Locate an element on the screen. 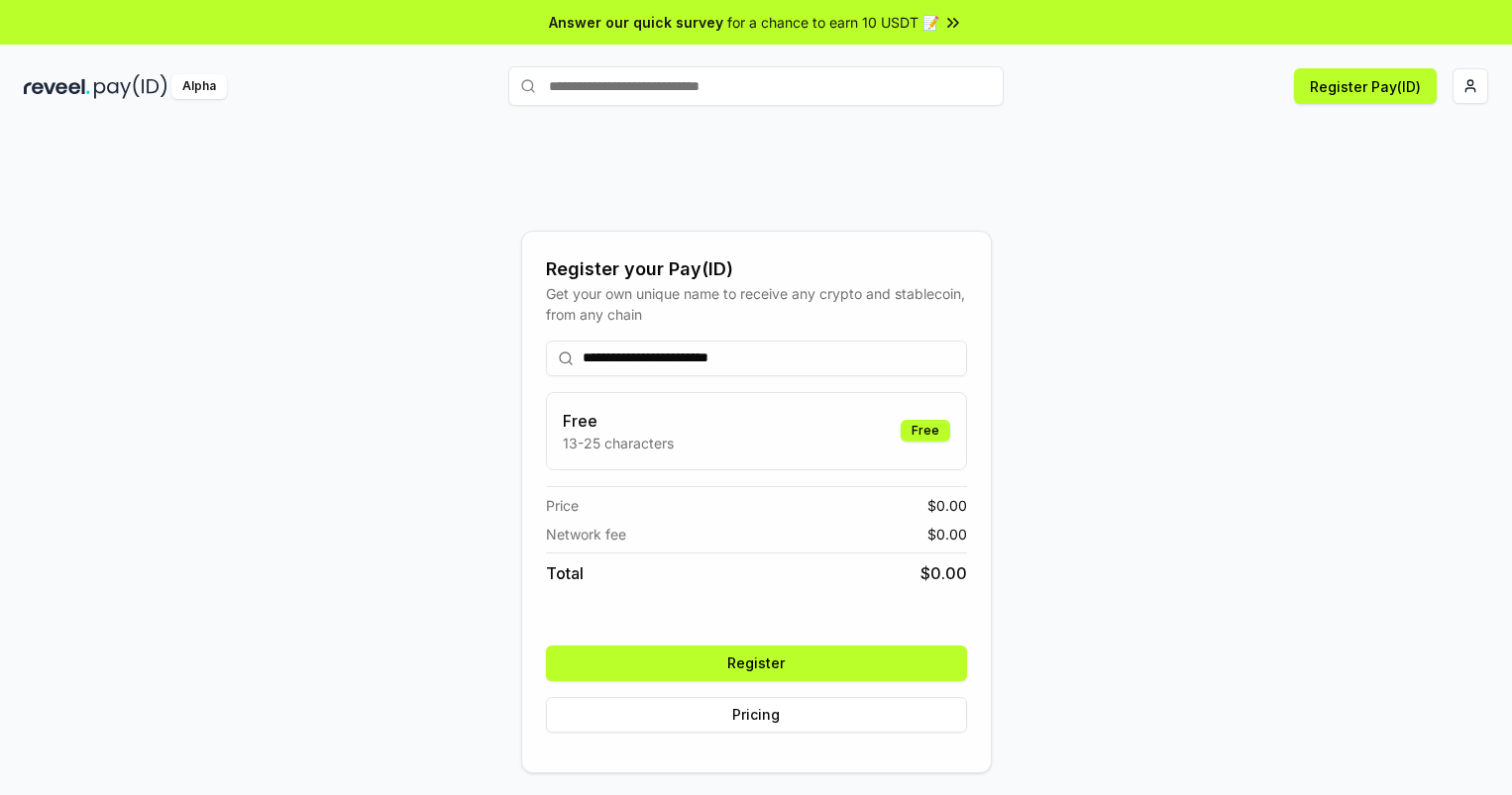 The height and width of the screenshot is (795, 1512). p: 13-25 characters is located at coordinates (618, 443).